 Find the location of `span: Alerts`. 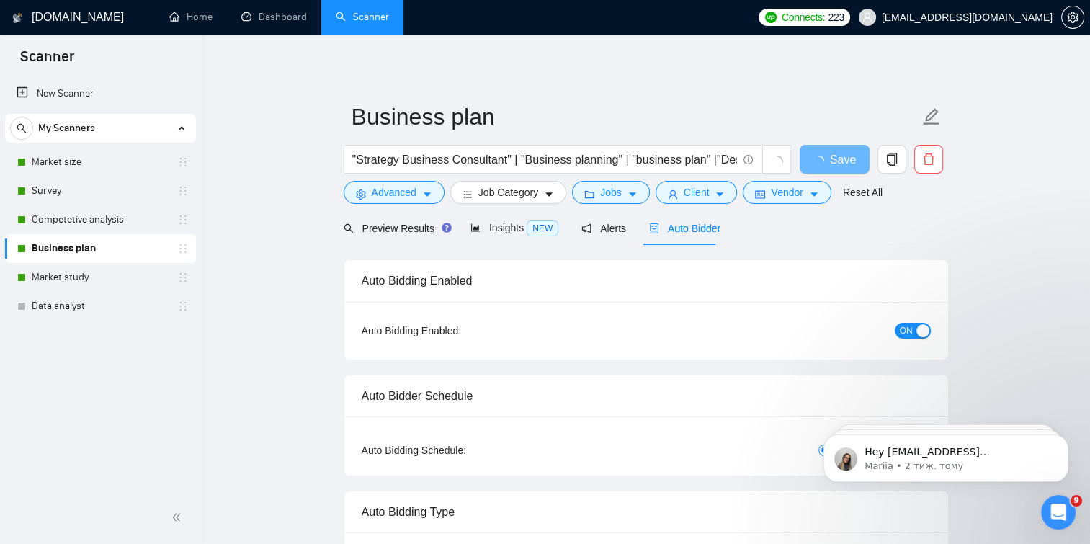

span: Alerts is located at coordinates (604, 228).